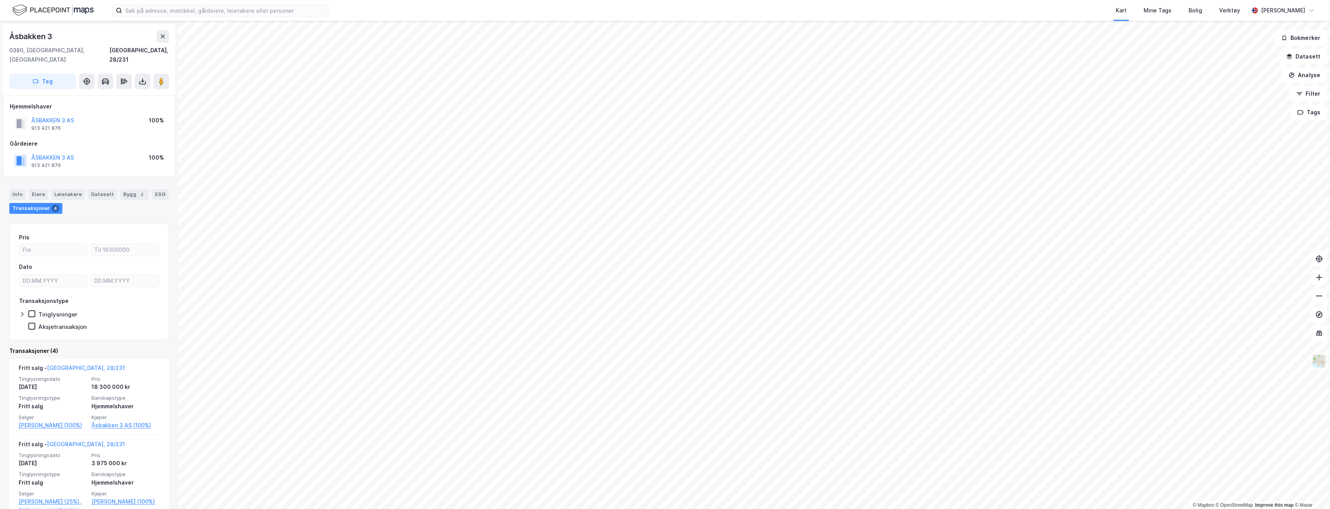 This screenshot has width=1330, height=509. What do you see at coordinates (89, 144) in the screenshot?
I see `div: Gårdeiere` at bounding box center [89, 144].